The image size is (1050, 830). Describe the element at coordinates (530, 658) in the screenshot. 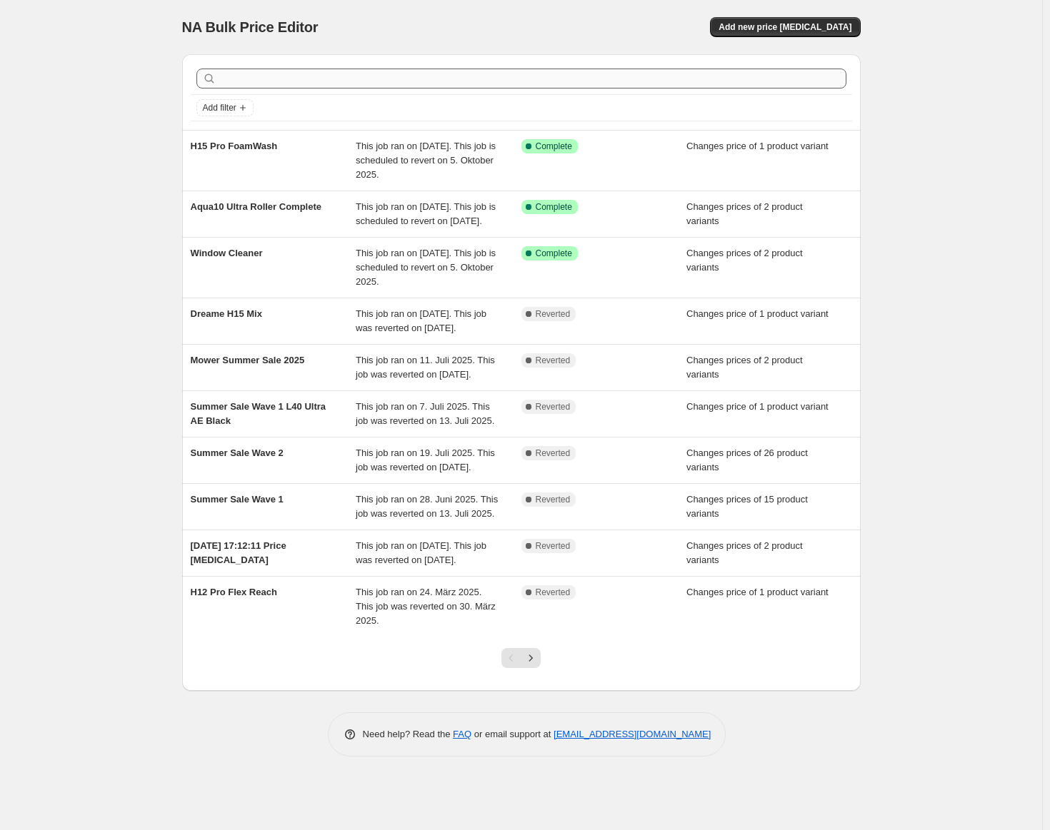

I see `button: Next` at that location.